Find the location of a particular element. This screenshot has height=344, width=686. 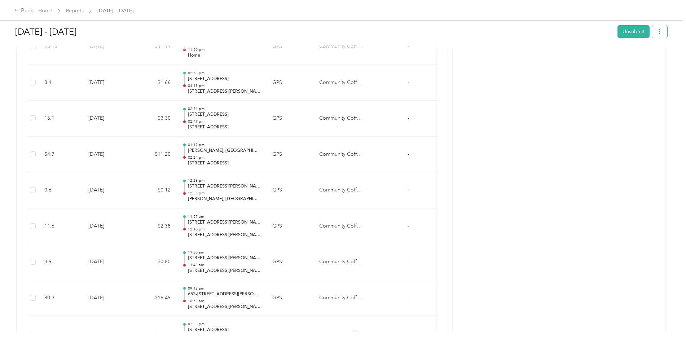

td: $16.45 is located at coordinates (155, 298).